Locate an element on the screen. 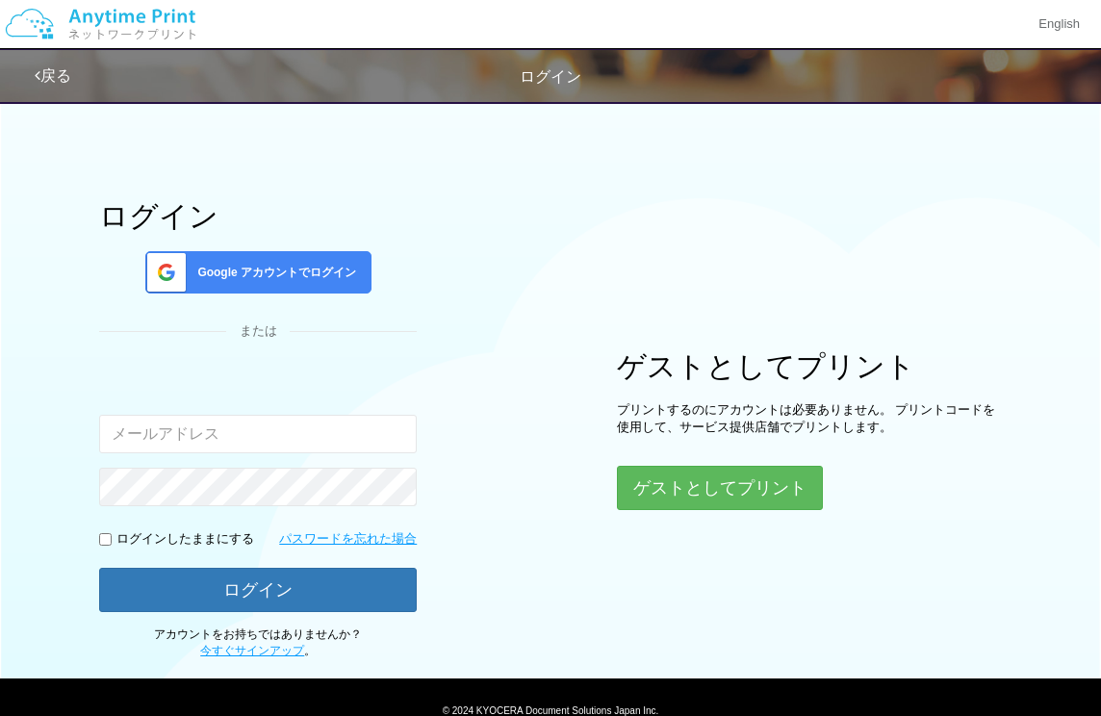 This screenshot has width=1101, height=716. a: 今すぐサインアップ is located at coordinates (252, 651).